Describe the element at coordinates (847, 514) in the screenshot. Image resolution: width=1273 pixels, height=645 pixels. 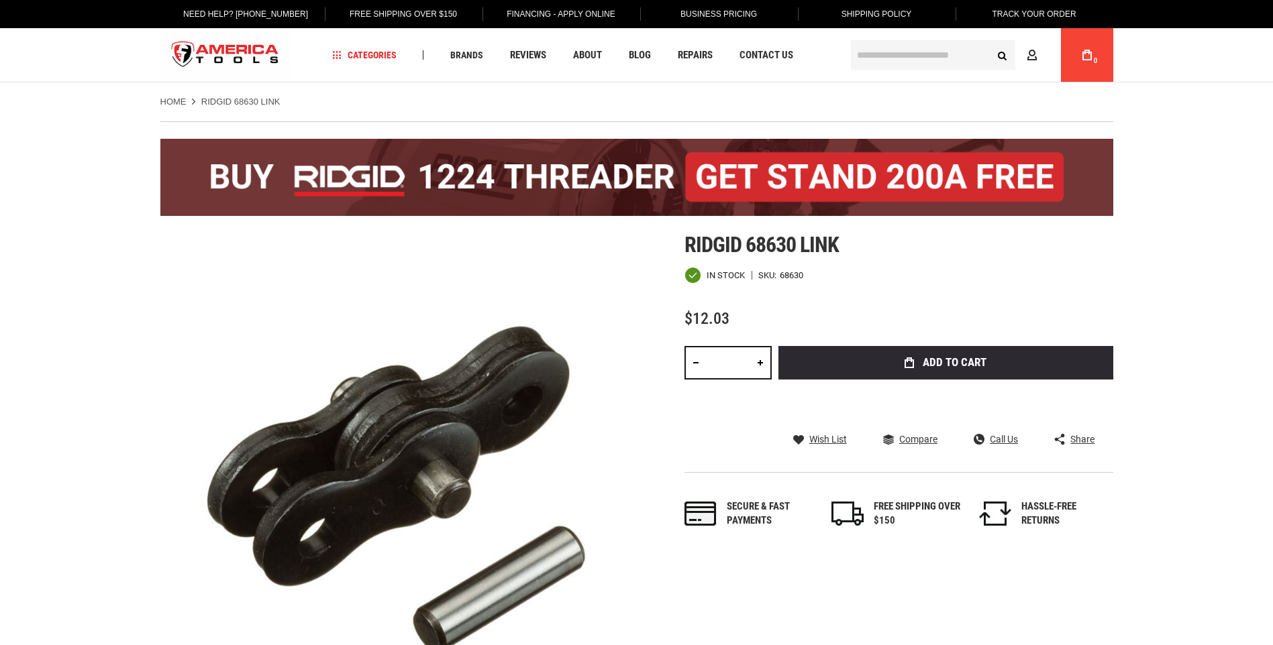
I see `img: shipping` at that location.